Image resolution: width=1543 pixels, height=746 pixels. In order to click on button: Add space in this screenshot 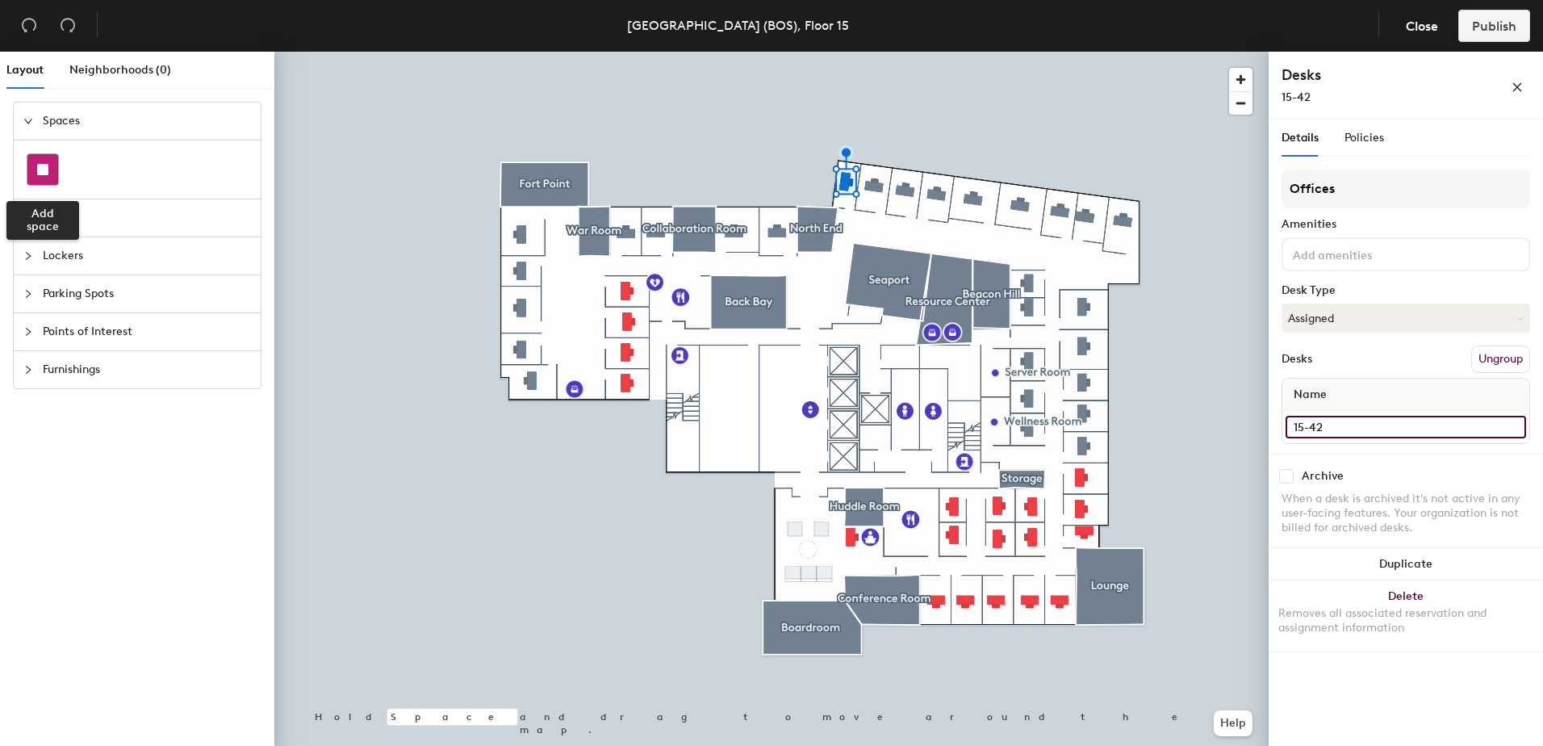, I will do `click(43, 170)`.